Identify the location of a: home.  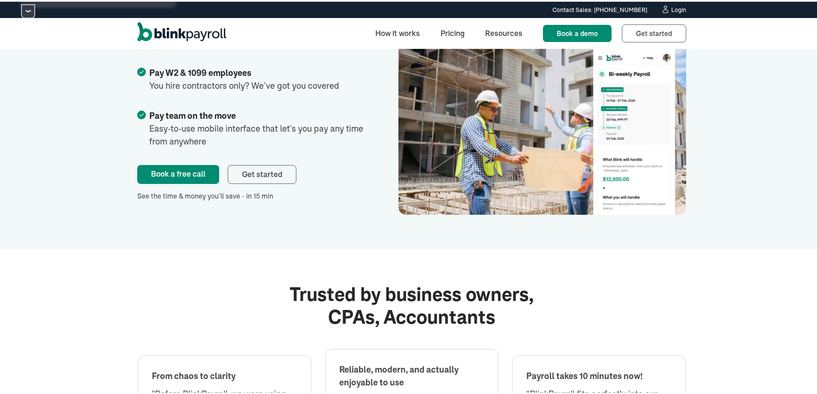
(182, 32).